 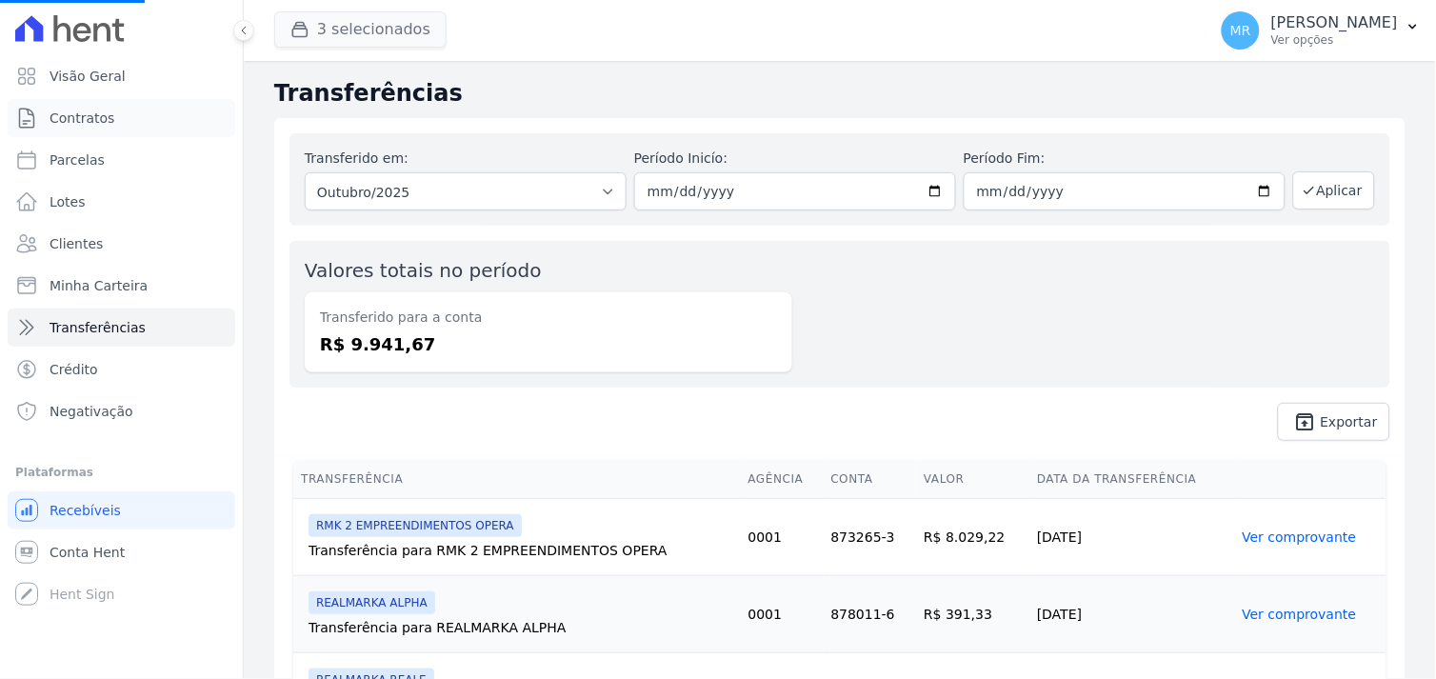 What do you see at coordinates (1334, 422) in the screenshot?
I see `a: unarchive Exportar` at bounding box center [1334, 422].